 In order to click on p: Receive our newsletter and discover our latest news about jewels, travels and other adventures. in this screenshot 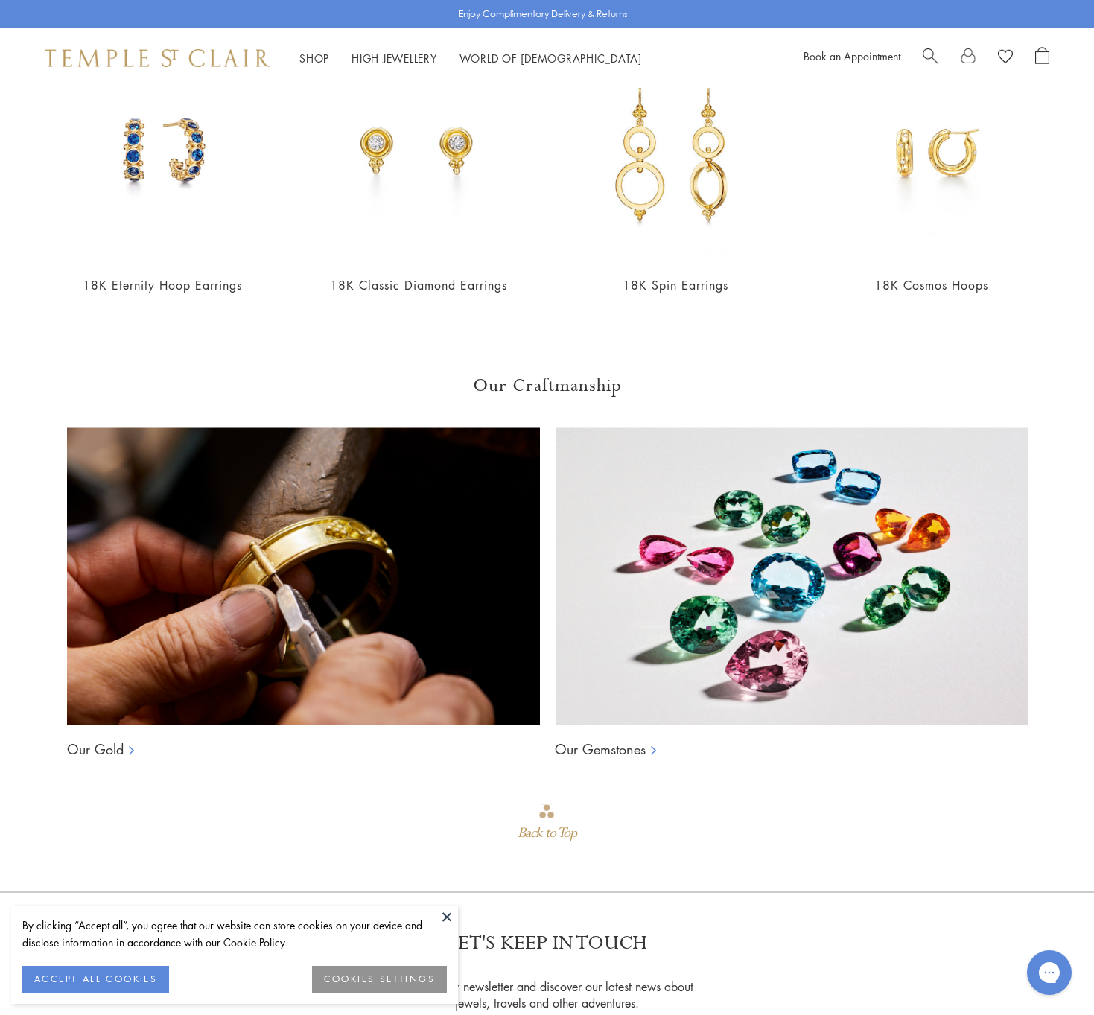, I will do `click(547, 995)`.